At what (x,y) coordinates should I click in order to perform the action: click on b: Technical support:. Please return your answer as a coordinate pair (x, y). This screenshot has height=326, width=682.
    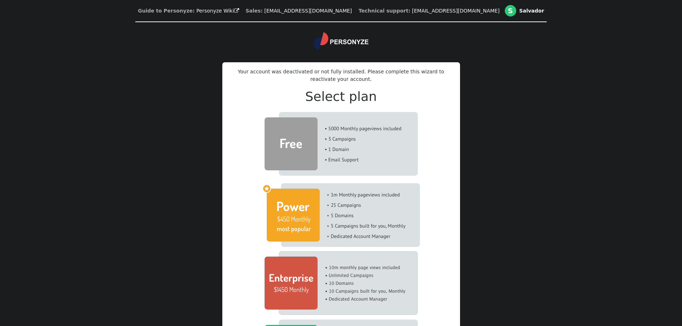
    Looking at the image, I should click on (385, 11).